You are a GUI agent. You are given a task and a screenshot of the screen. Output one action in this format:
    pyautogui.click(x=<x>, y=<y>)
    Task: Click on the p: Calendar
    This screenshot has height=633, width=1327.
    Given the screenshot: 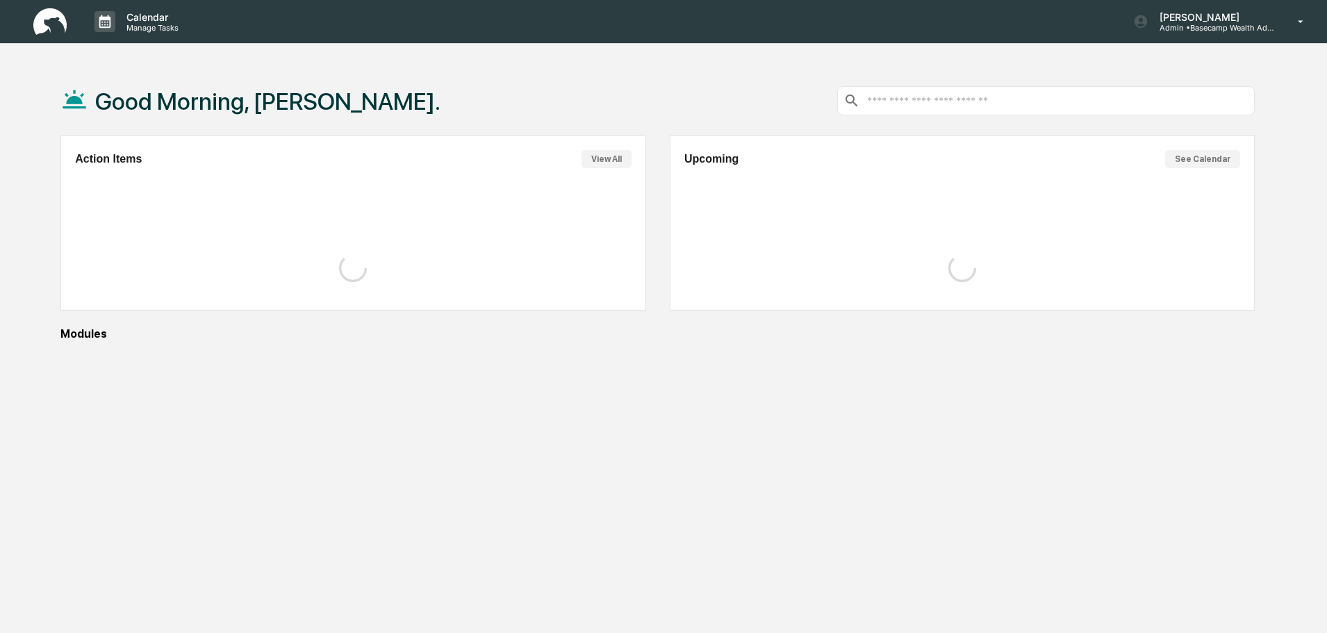 What is the action you would take?
    pyautogui.click(x=150, y=17)
    